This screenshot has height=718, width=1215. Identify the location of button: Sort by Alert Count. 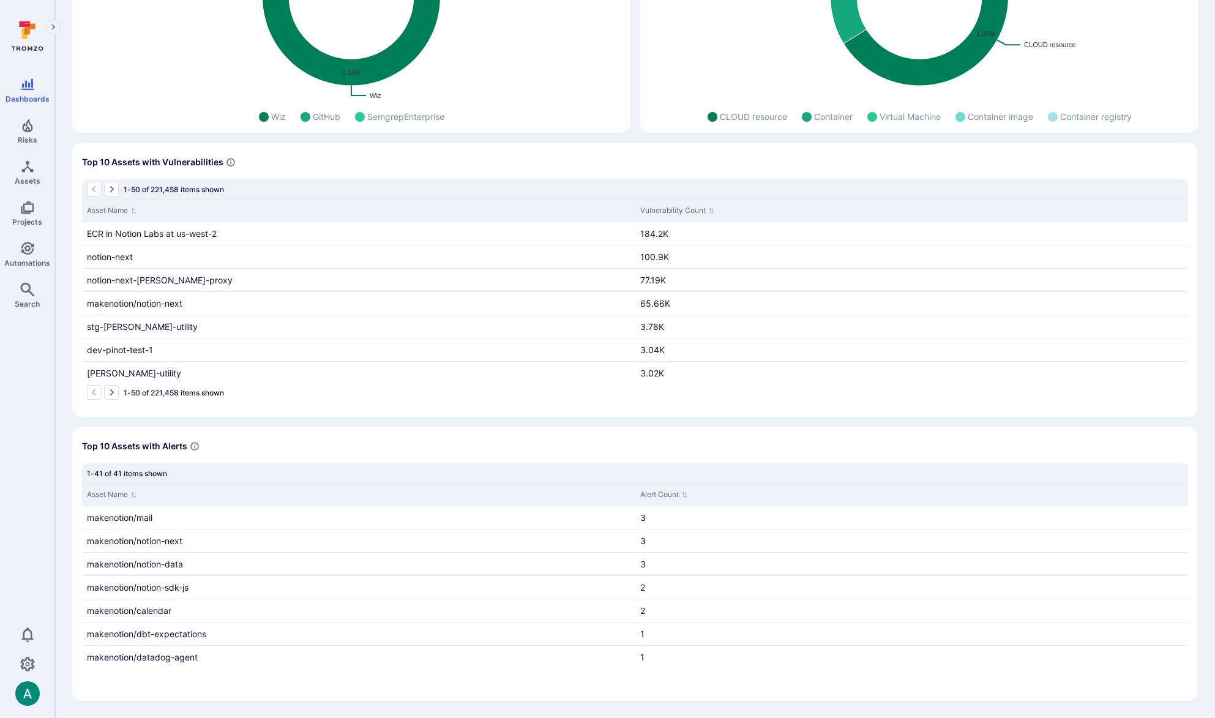
(664, 495).